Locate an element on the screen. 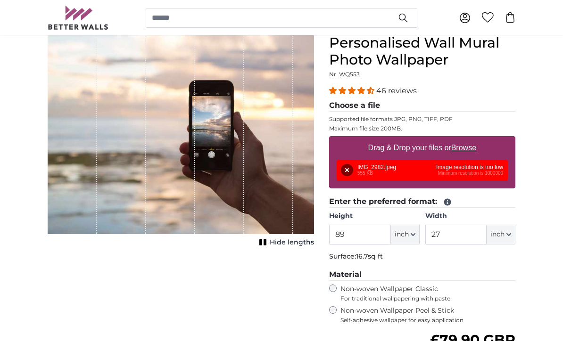 The width and height of the screenshot is (563, 341). label: Non-woven Wallpaper Classic is located at coordinates (428, 294).